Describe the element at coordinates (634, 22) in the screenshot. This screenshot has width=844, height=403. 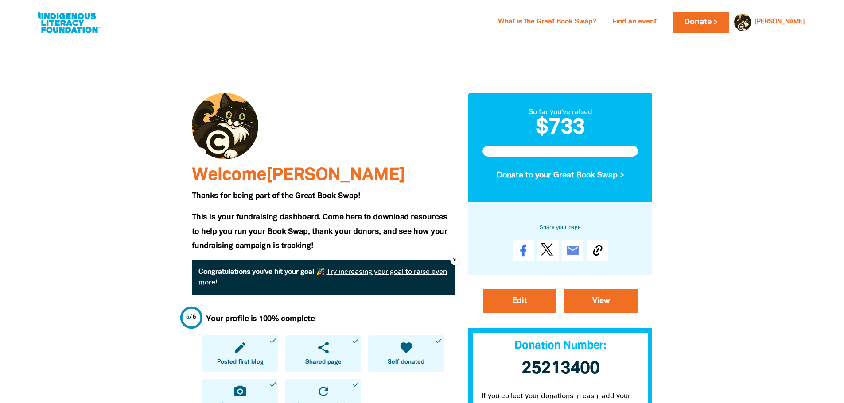
I see `a: Find an event` at that location.